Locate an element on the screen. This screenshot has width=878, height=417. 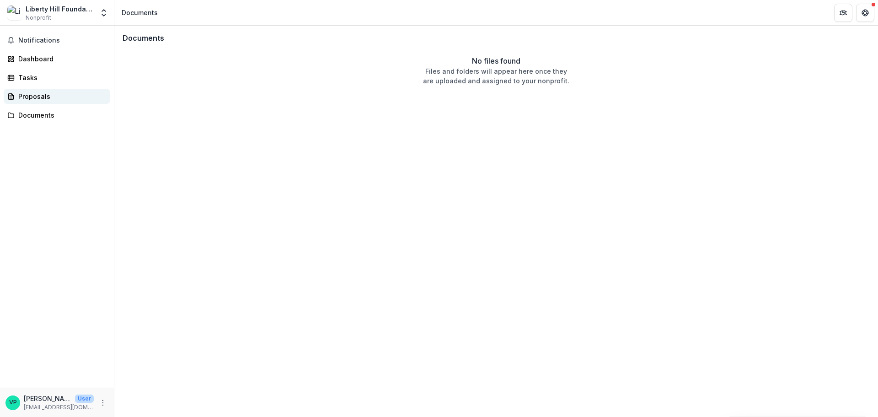
button: Get Help is located at coordinates (865, 13).